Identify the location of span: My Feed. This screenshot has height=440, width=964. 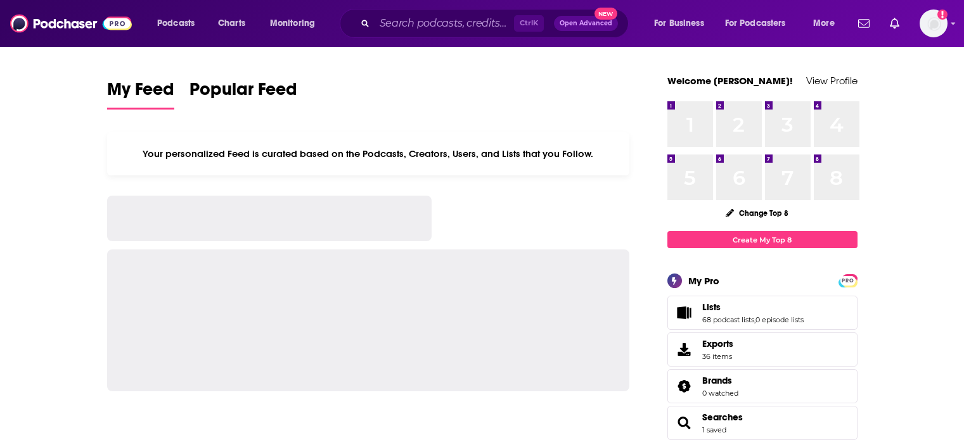
(141, 93).